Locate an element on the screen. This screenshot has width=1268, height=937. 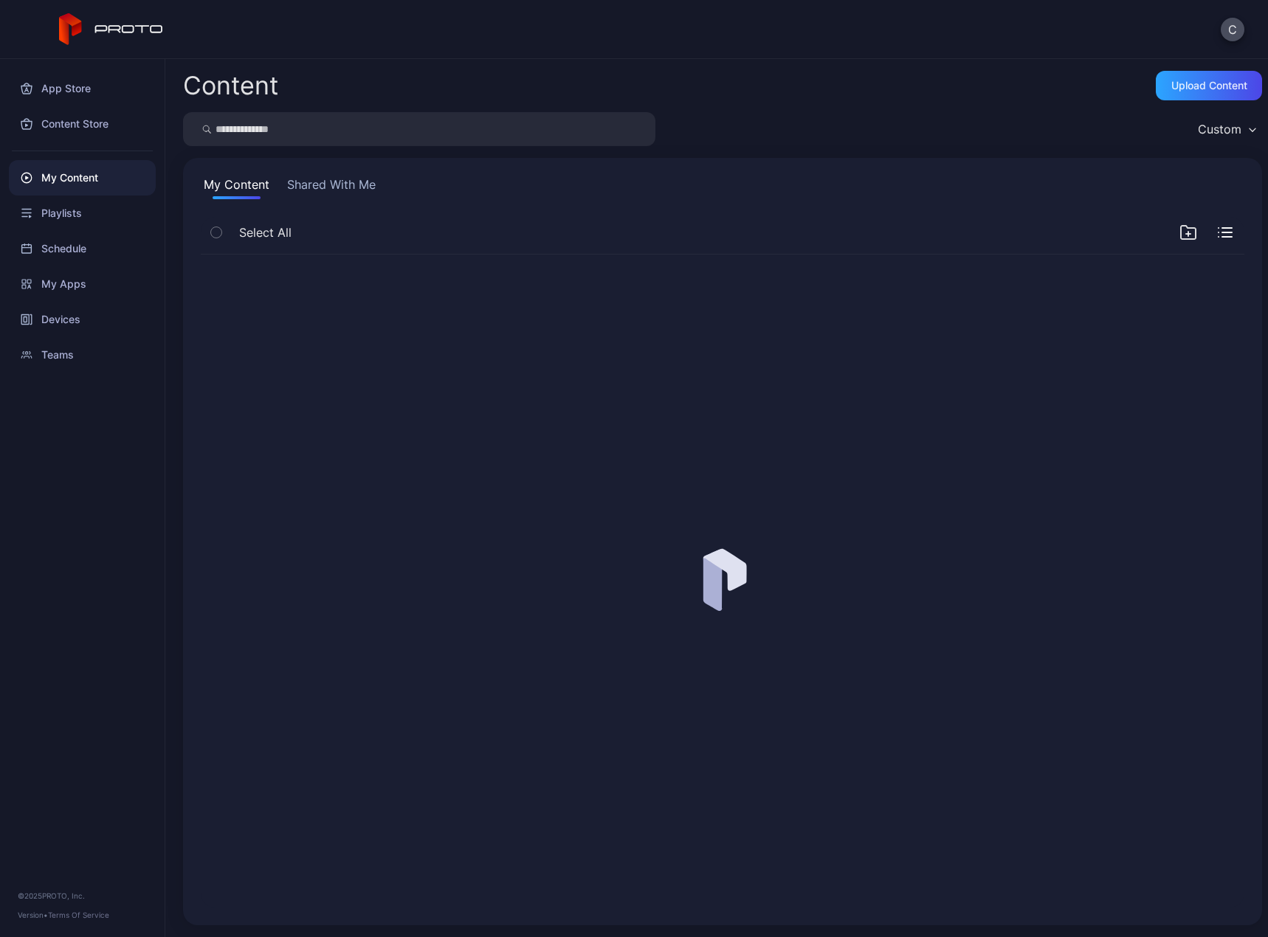
a: Terms Of Service is located at coordinates (78, 915).